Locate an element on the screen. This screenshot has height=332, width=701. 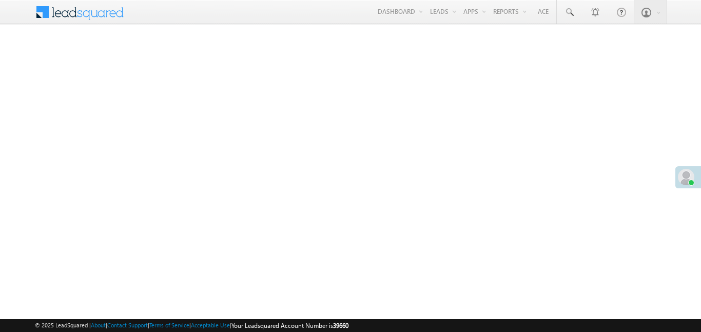
a: Acceptable Use is located at coordinates (211, 325).